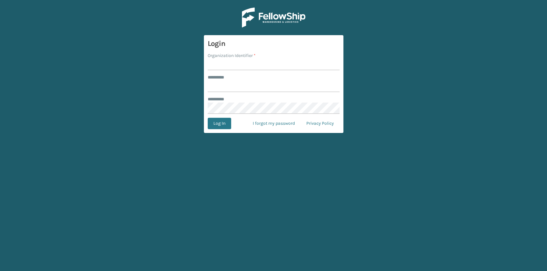  Describe the element at coordinates (320, 124) in the screenshot. I see `a: Privacy Policy` at that location.